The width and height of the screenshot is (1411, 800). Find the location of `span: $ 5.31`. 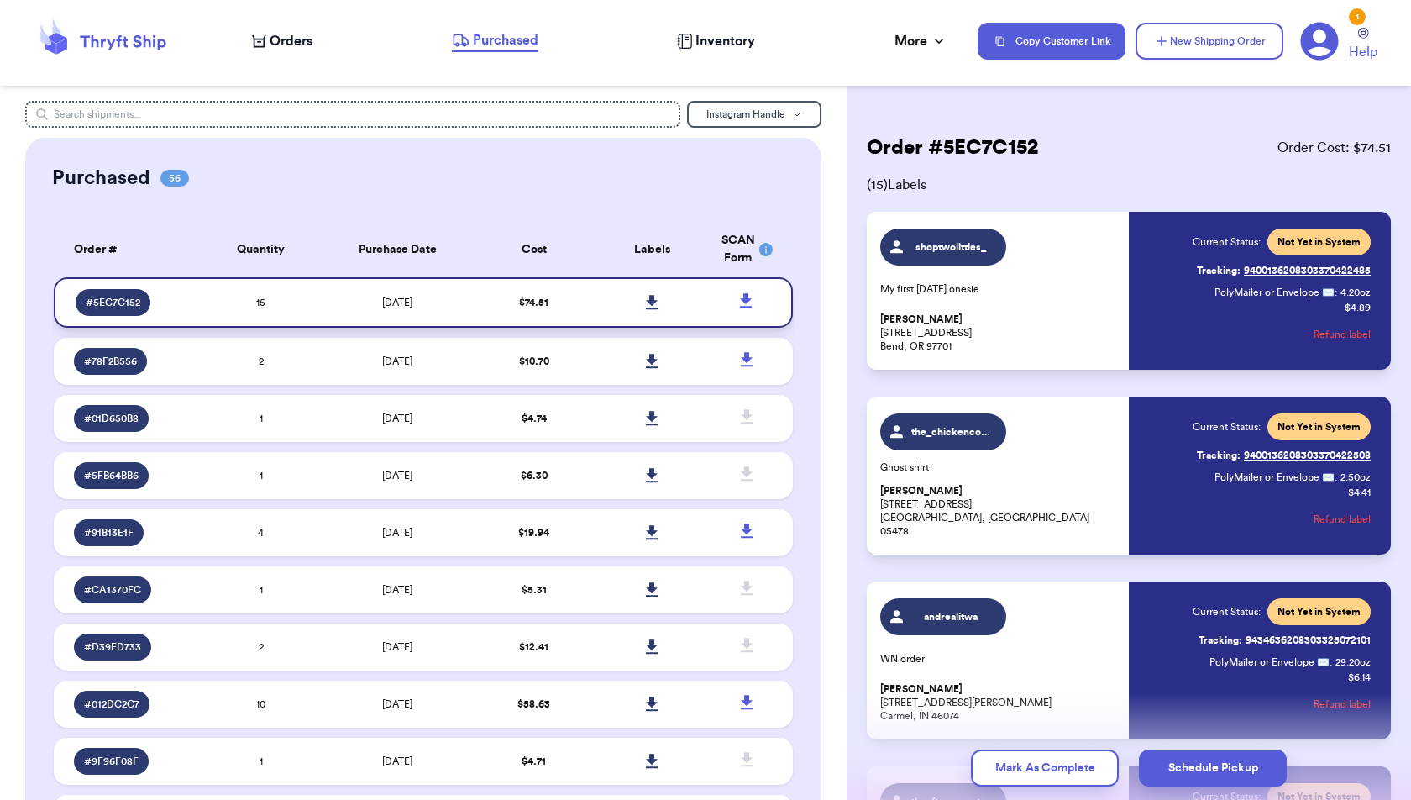

span: $ 5.31 is located at coordinates (534, 590).